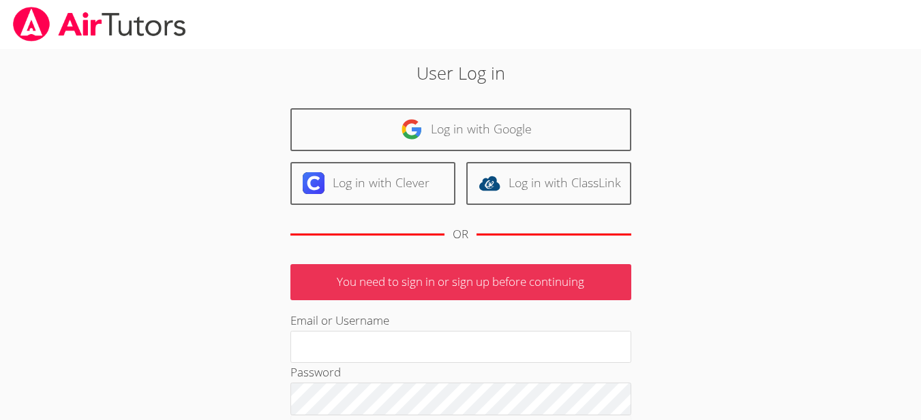  I want to click on h2: User Log in, so click(461, 73).